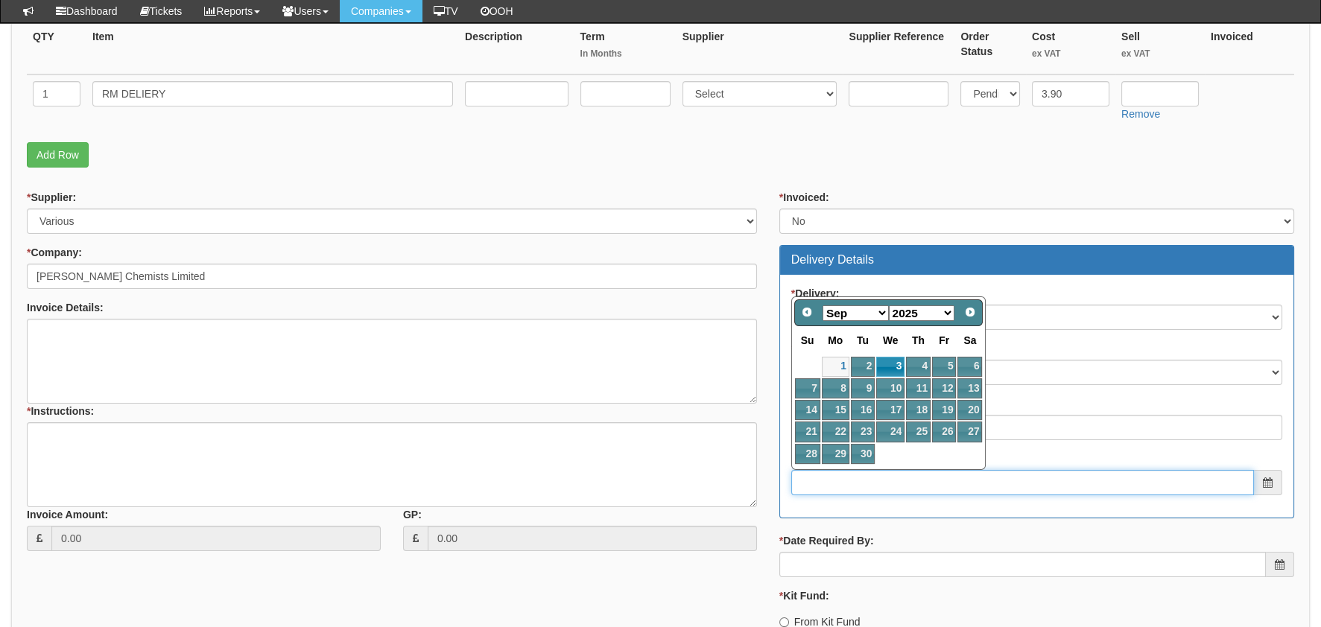  What do you see at coordinates (273, 48) in the screenshot?
I see `th: Item` at bounding box center [273, 48].